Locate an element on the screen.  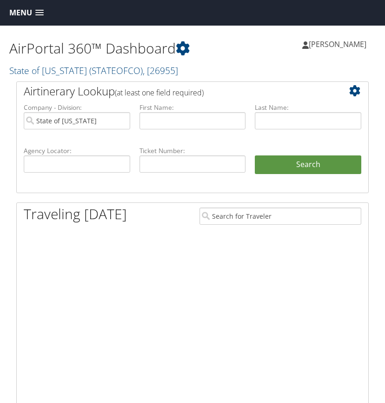
h2: Airtinerary Lookup is located at coordinates (178, 91).